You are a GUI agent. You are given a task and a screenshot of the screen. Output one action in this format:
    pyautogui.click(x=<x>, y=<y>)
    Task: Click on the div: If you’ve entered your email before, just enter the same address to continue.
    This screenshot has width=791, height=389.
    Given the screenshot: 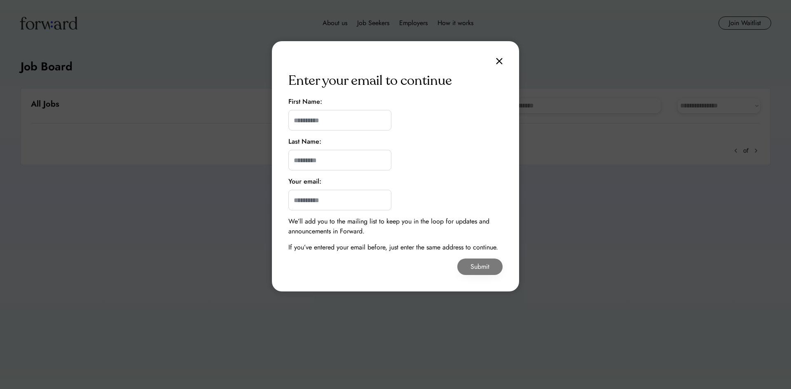 What is the action you would take?
    pyautogui.click(x=393, y=248)
    